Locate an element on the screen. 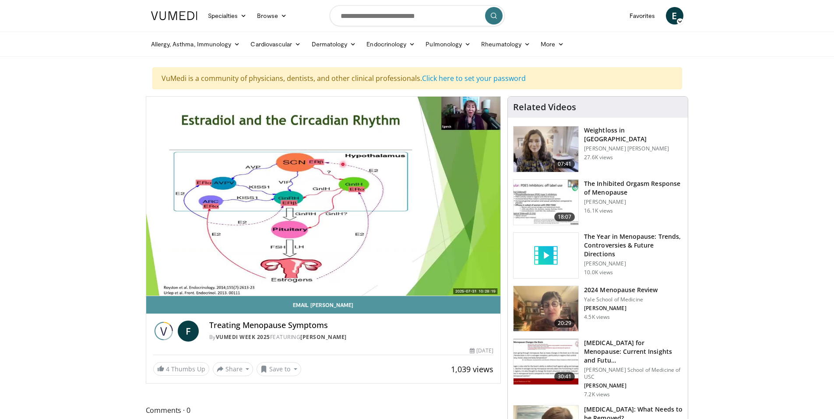 Image resolution: width=834 pixels, height=419 pixels. button: Save to is located at coordinates (279, 370).